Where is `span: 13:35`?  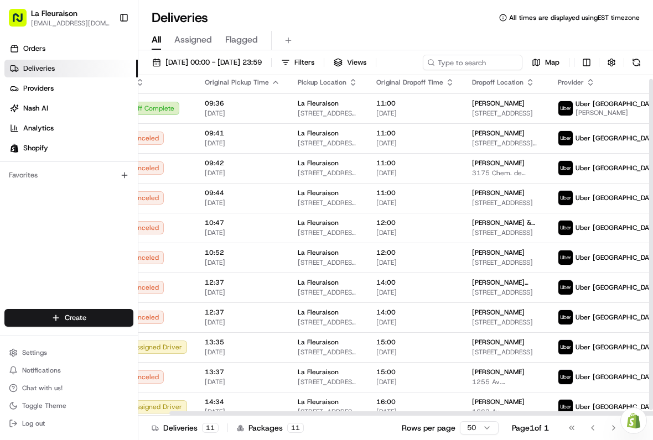 span: 13:35 is located at coordinates (242, 342).